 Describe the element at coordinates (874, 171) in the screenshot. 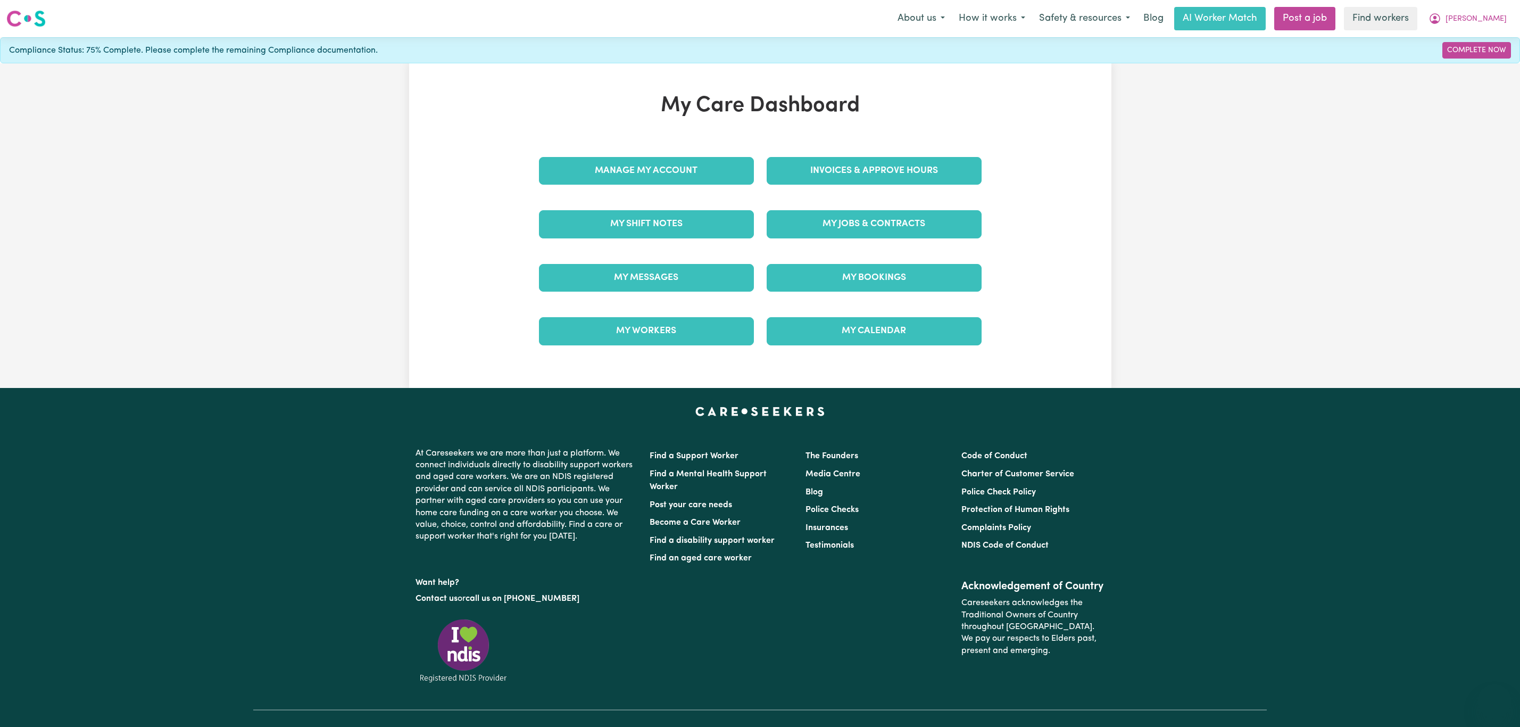

I see `a: Invoices & Approve Hours` at that location.